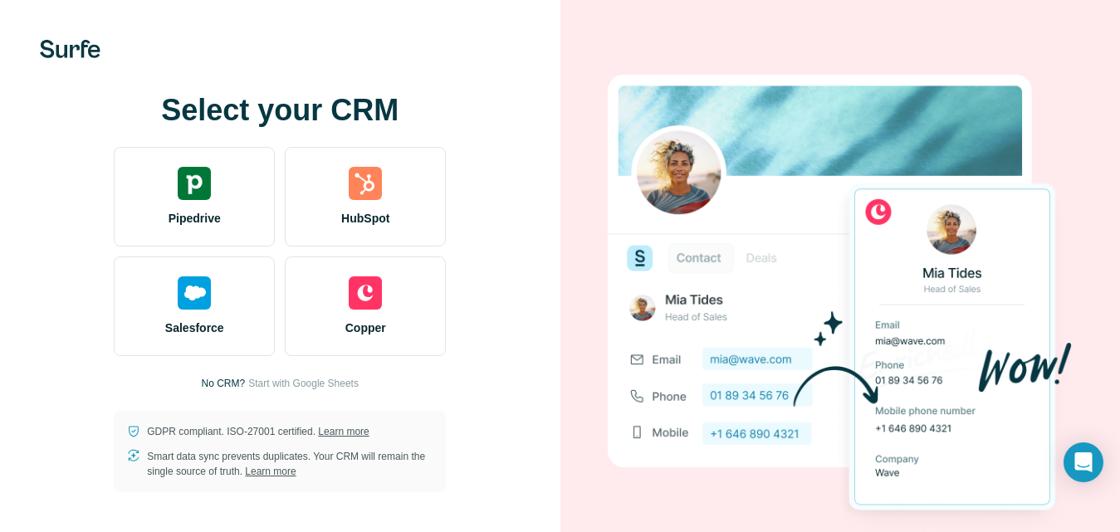  Describe the element at coordinates (290, 464) in the screenshot. I see `p: Smart data sync prevents duplicates. Your CRM will remain the single source of truth.` at that location.